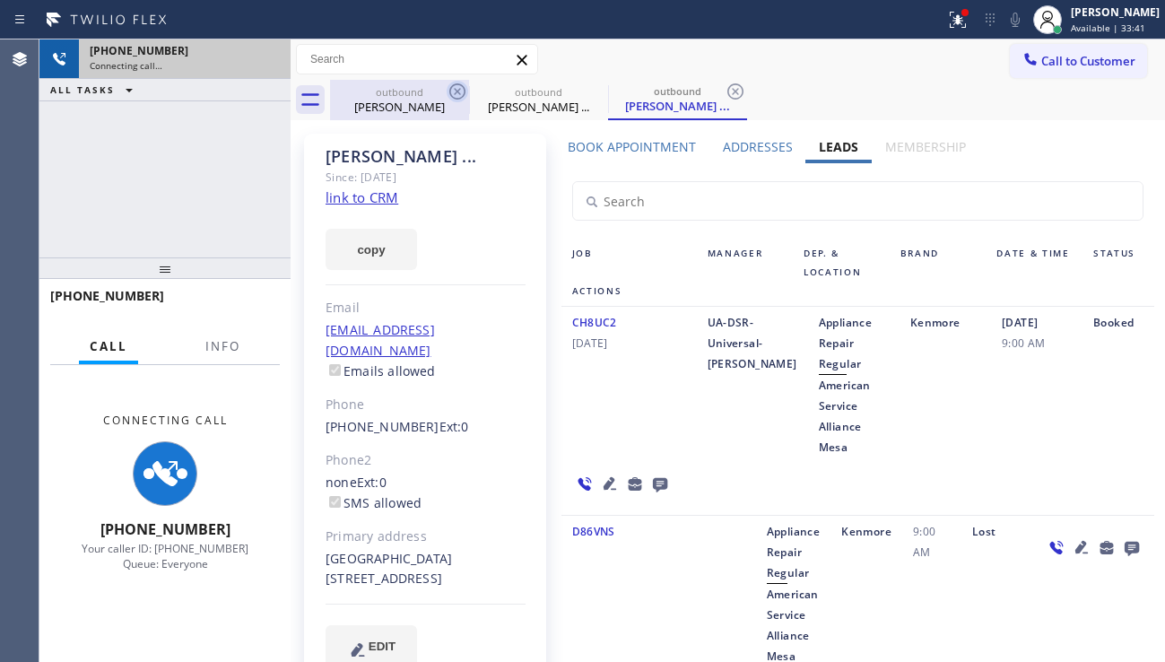 The height and width of the screenshot is (662, 1165). Describe the element at coordinates (622, 291) in the screenshot. I see `div: Actions` at that location.